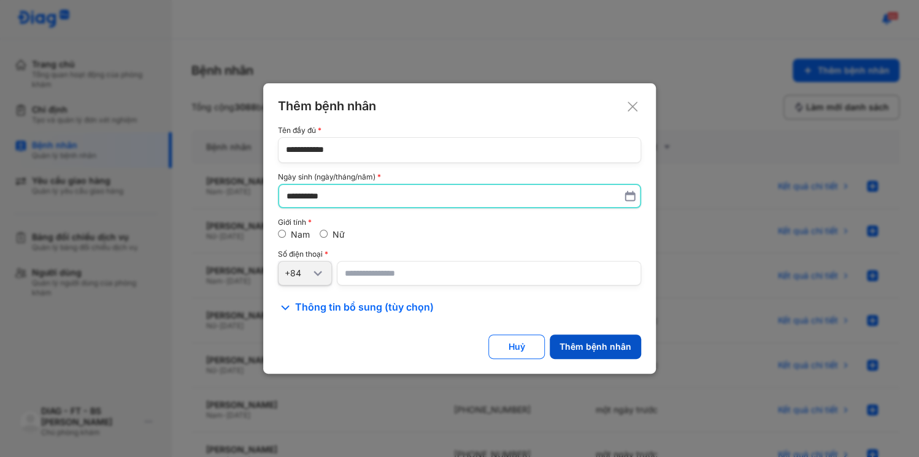 The width and height of the screenshot is (919, 457). What do you see at coordinates (516, 347) in the screenshot?
I see `button: Huỷ` at bounding box center [516, 347].